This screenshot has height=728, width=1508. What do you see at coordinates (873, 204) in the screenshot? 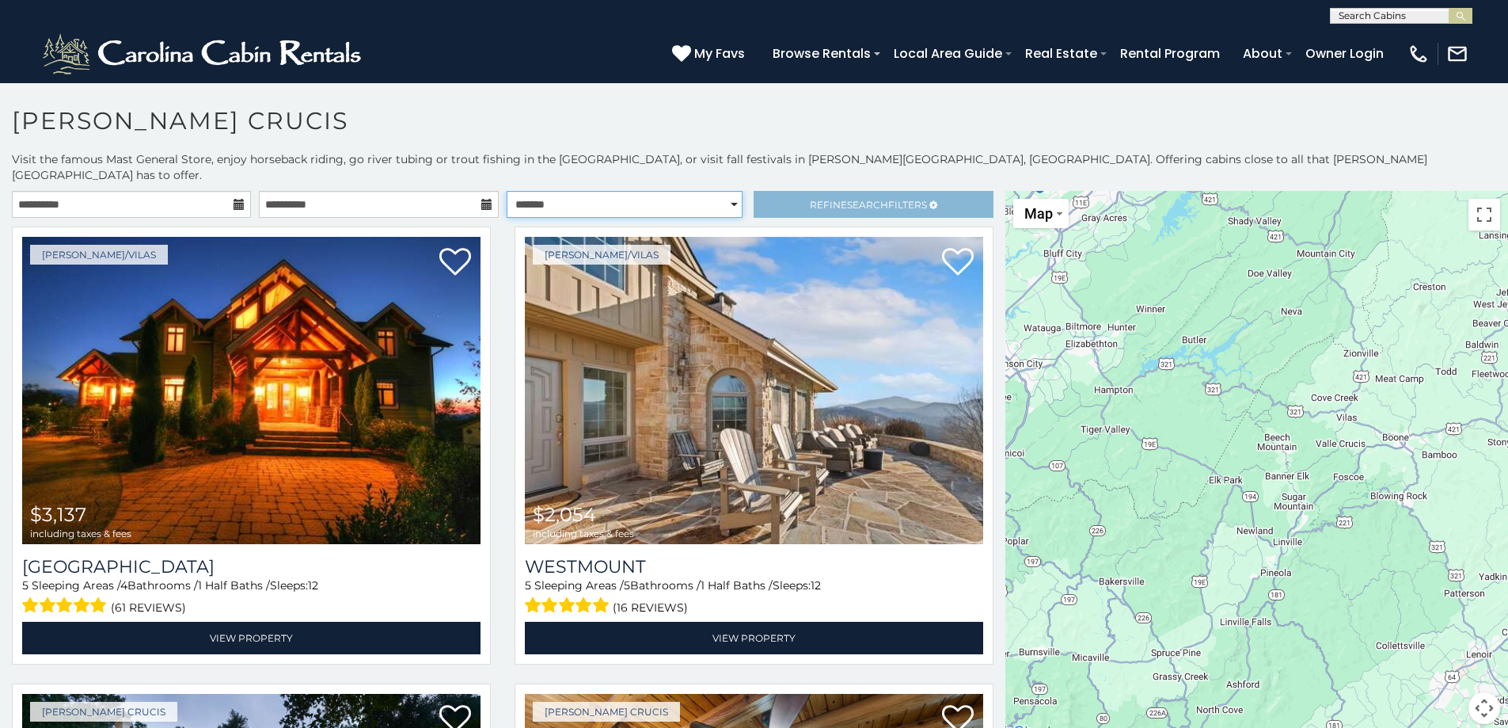
I see `a: RefineSearchFilters` at bounding box center [873, 204].